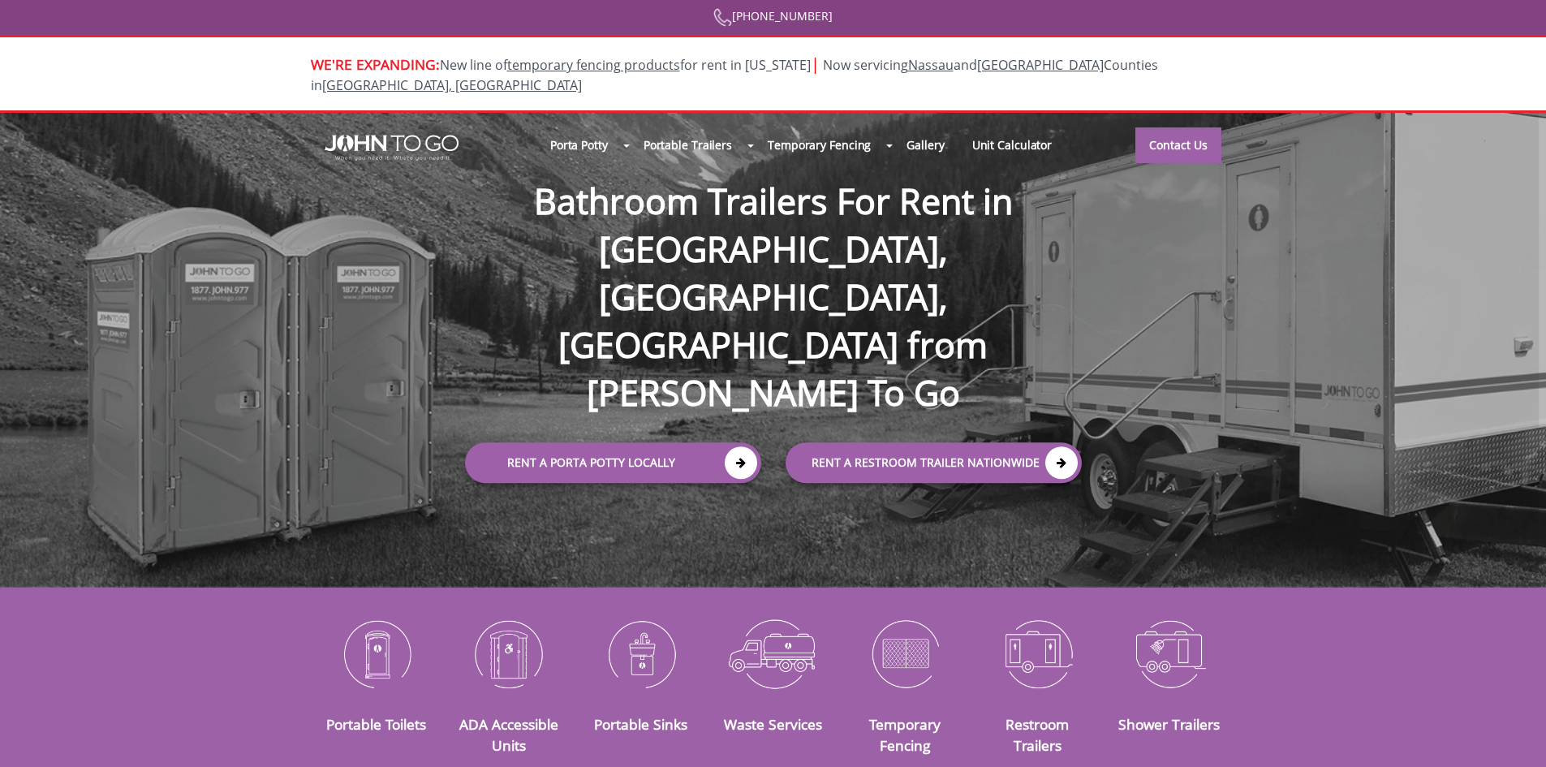 The image size is (1546, 767). What do you see at coordinates (1514, 734) in the screenshot?
I see `button: Live Chat` at bounding box center [1514, 734].